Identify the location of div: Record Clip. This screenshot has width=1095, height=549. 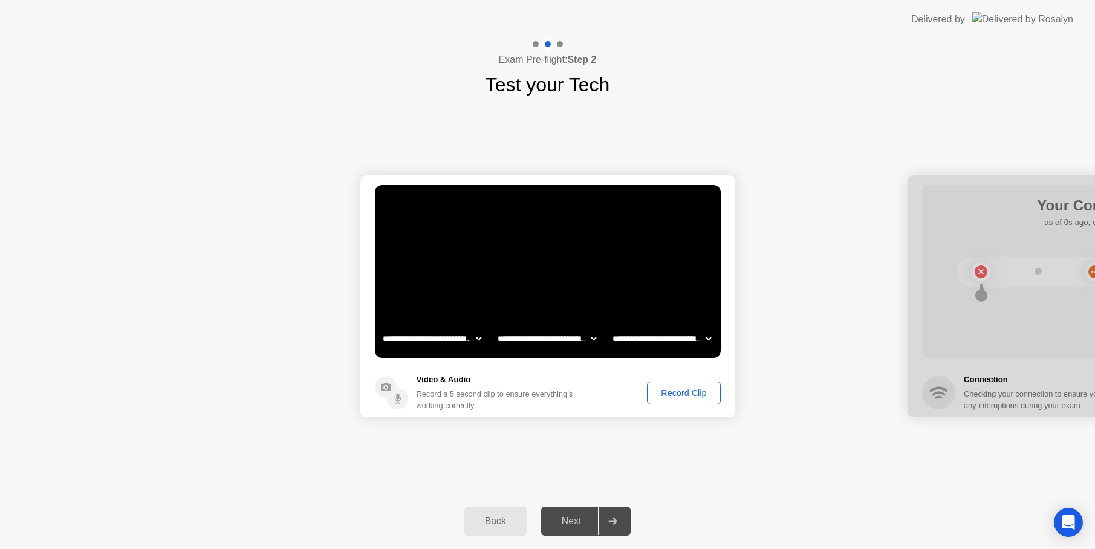
(683, 393).